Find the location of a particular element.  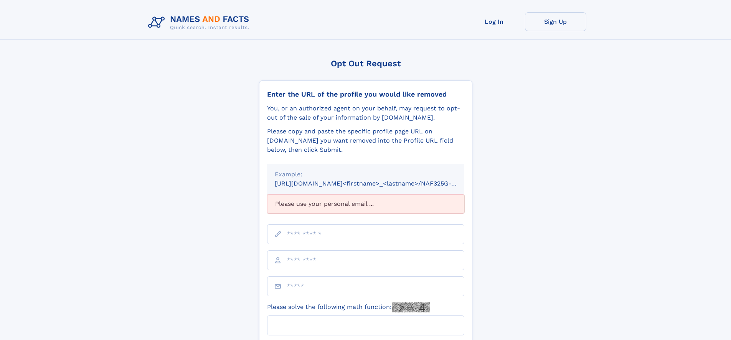

div: Opt Out Request is located at coordinates (366, 63).